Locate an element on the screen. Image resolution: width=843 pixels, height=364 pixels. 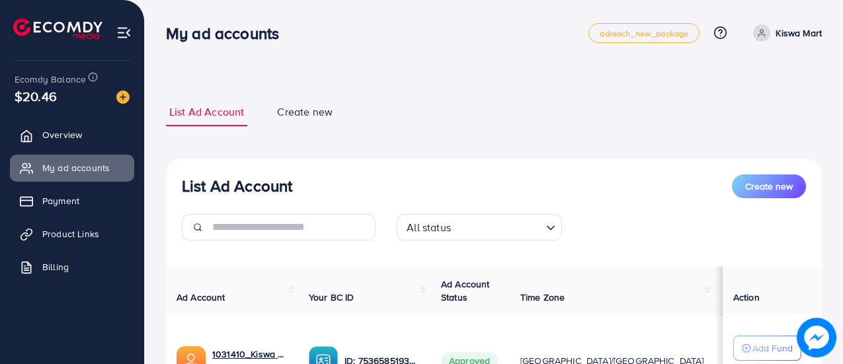
span: Time Zone is located at coordinates (542, 297).